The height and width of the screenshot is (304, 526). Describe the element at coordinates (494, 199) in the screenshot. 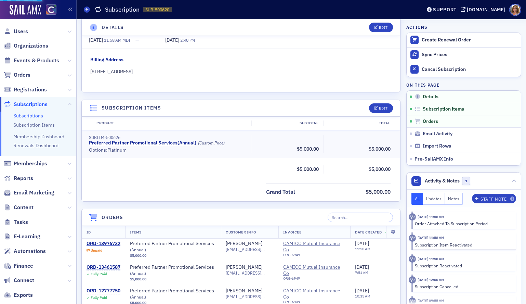

I see `button: Staff Note` at that location.